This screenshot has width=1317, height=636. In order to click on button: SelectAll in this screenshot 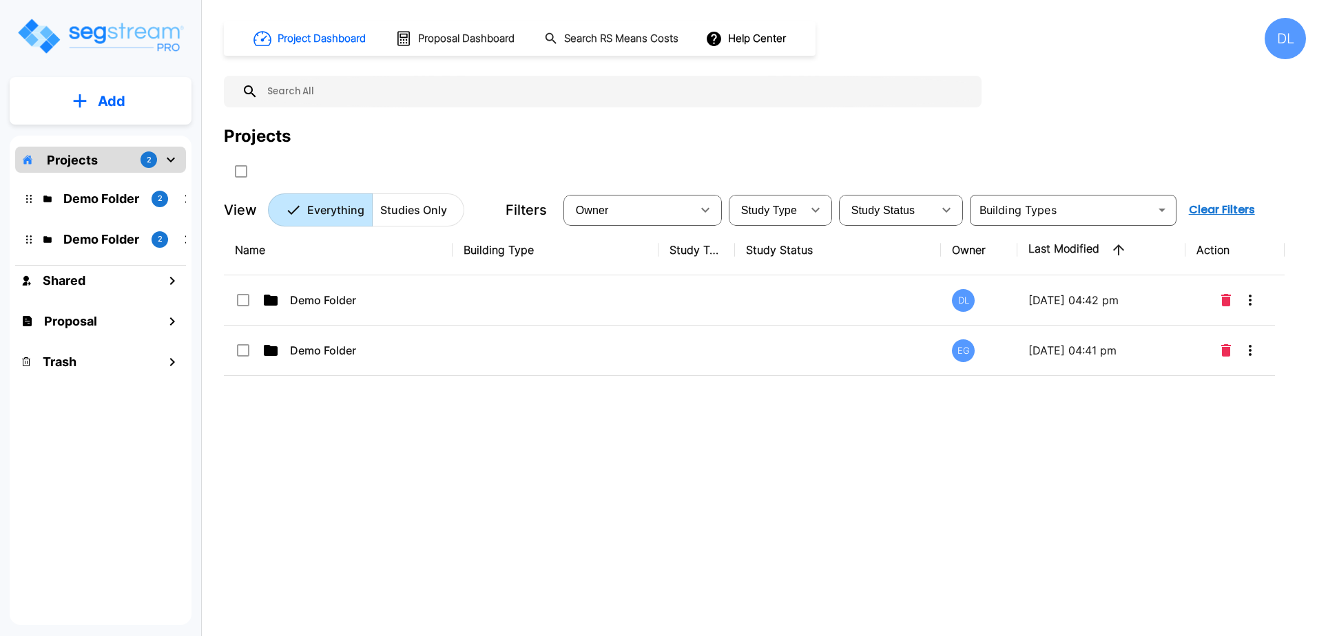, I will do `click(241, 172)`.